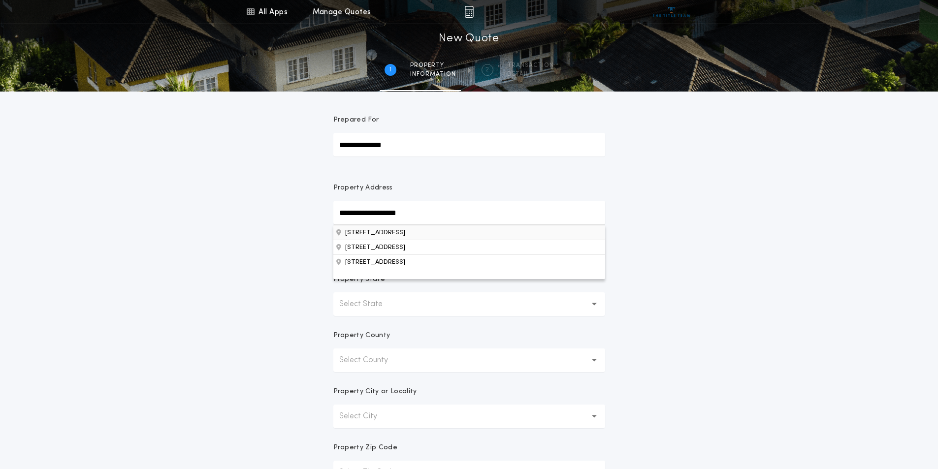 The width and height of the screenshot is (938, 469). Describe the element at coordinates (365, 448) in the screenshot. I see `p: Property Zip Code` at that location.